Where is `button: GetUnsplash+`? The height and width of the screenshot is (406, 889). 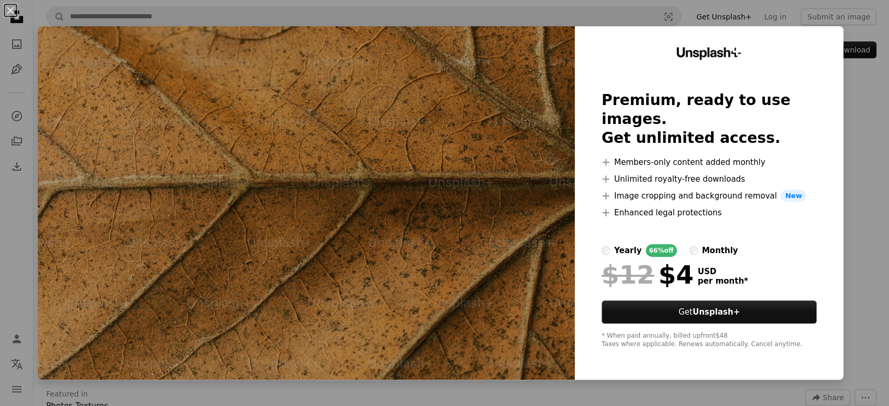 button: GetUnsplash+ is located at coordinates (710, 312).